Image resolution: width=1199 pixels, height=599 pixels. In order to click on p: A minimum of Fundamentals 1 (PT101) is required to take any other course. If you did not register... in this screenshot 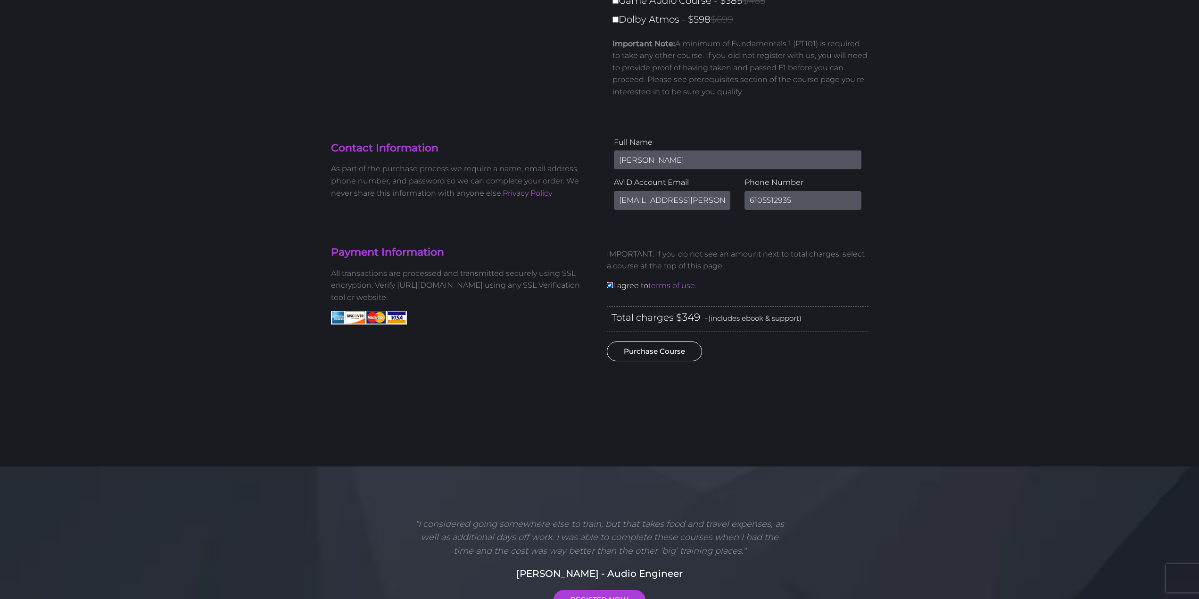, I will do `click(740, 68)`.